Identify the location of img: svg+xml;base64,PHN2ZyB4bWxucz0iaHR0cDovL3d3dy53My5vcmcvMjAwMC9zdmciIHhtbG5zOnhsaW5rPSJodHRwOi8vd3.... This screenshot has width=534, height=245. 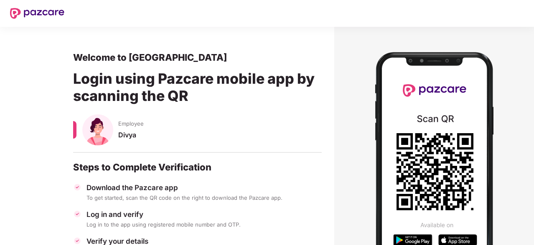
(98, 130).